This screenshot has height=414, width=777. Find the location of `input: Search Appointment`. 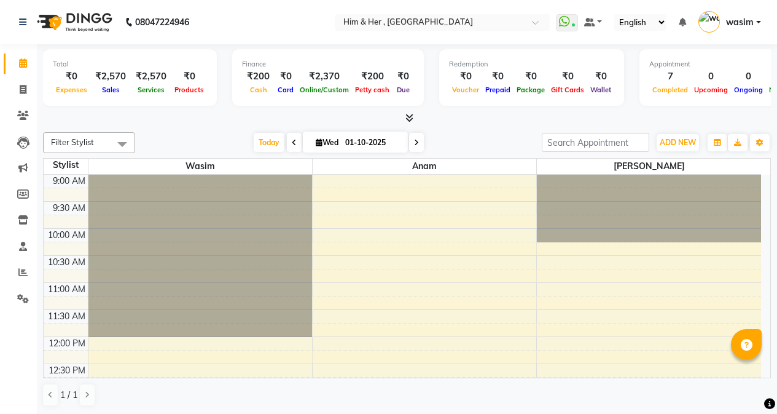

input: Search Appointment is located at coordinates (596, 142).